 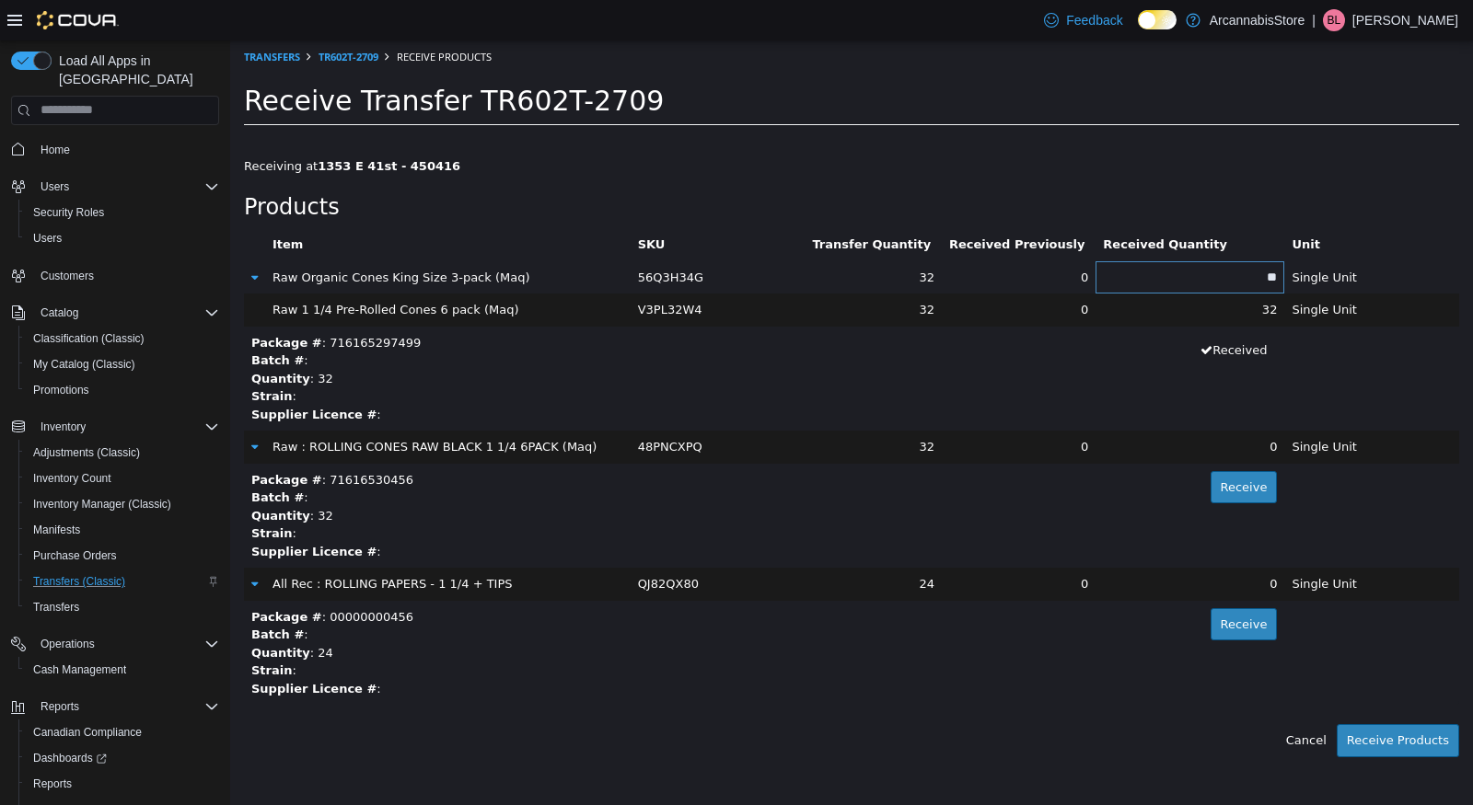 I want to click on span: Raw : ROLLING CONES RAW BLACK 1 1/4 6PACK (Maq), so click(x=204, y=406).